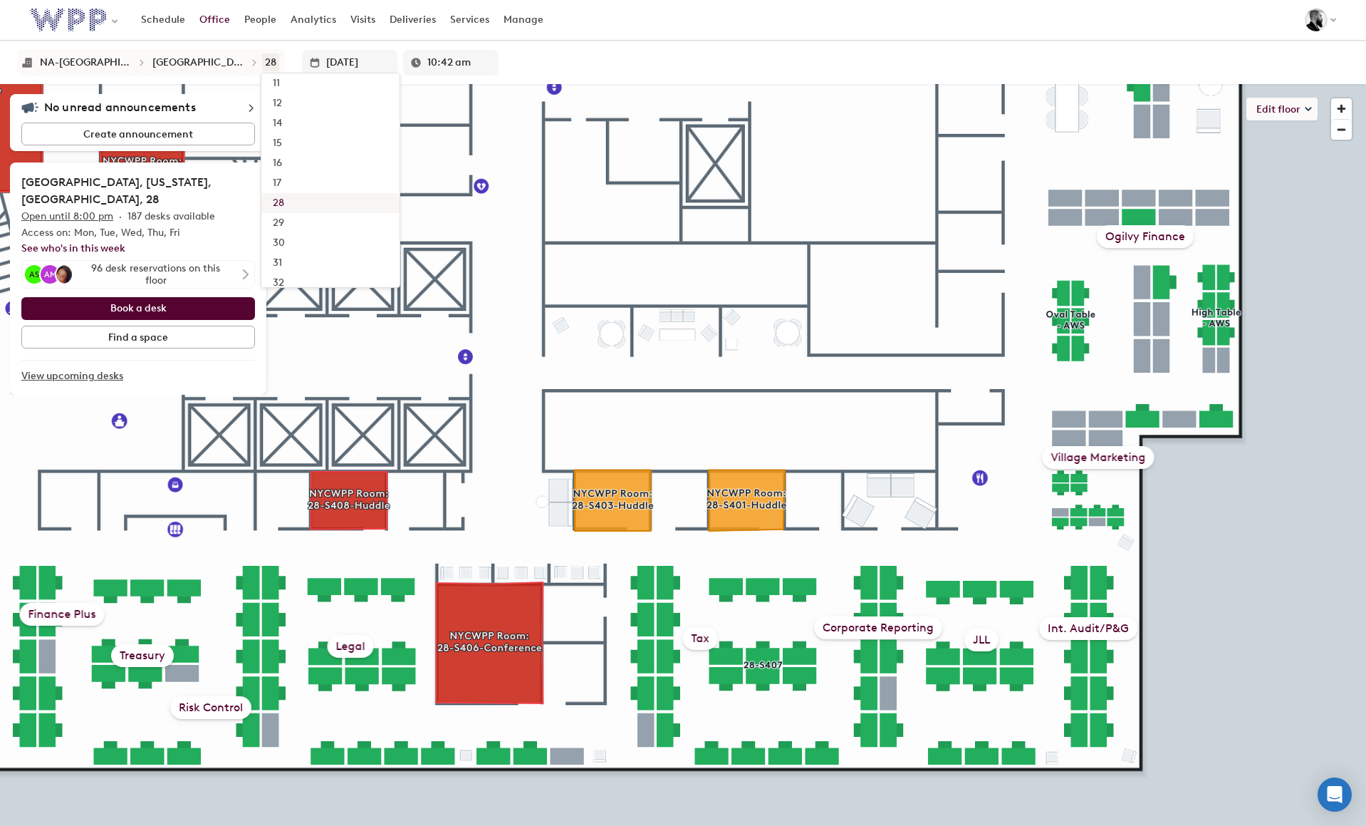 The image size is (1366, 826). What do you see at coordinates (277, 183) in the screenshot?
I see `div: 17` at bounding box center [277, 183].